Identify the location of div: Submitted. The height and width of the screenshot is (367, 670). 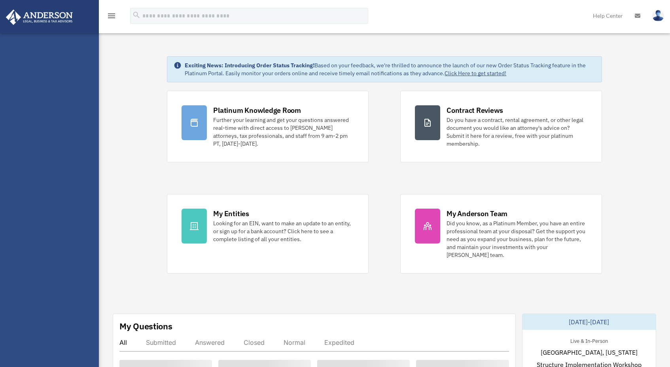
(161, 342).